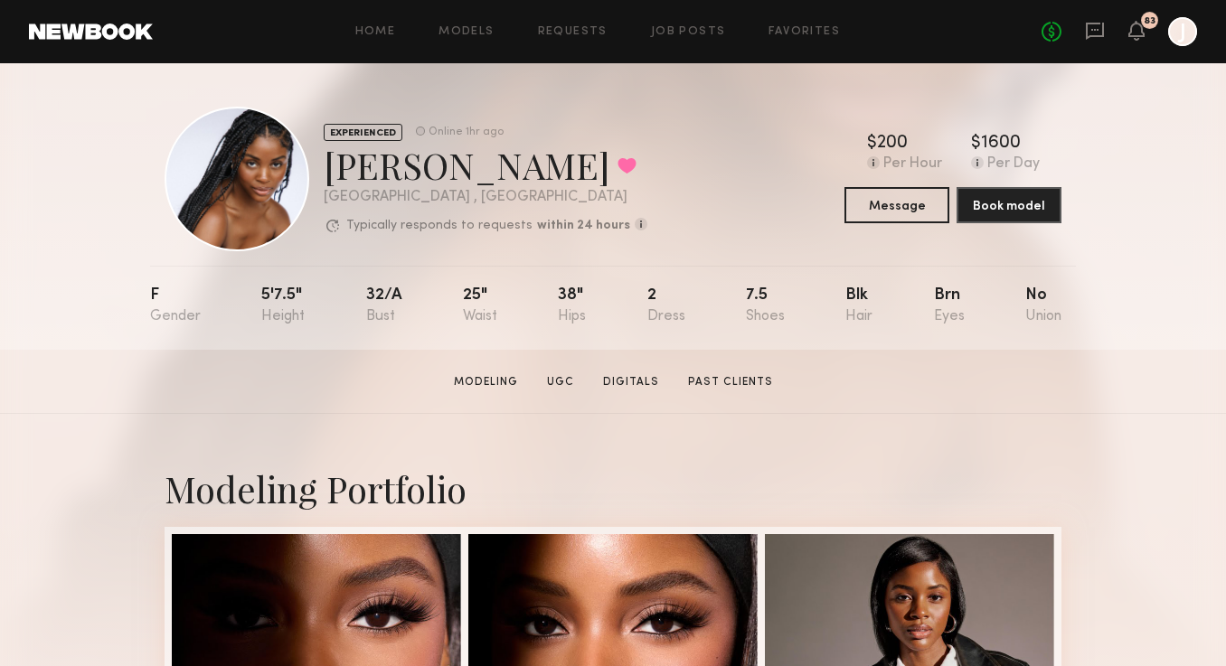 The image size is (1226, 666). What do you see at coordinates (859, 305) in the screenshot?
I see `div: Blk` at bounding box center [859, 305].